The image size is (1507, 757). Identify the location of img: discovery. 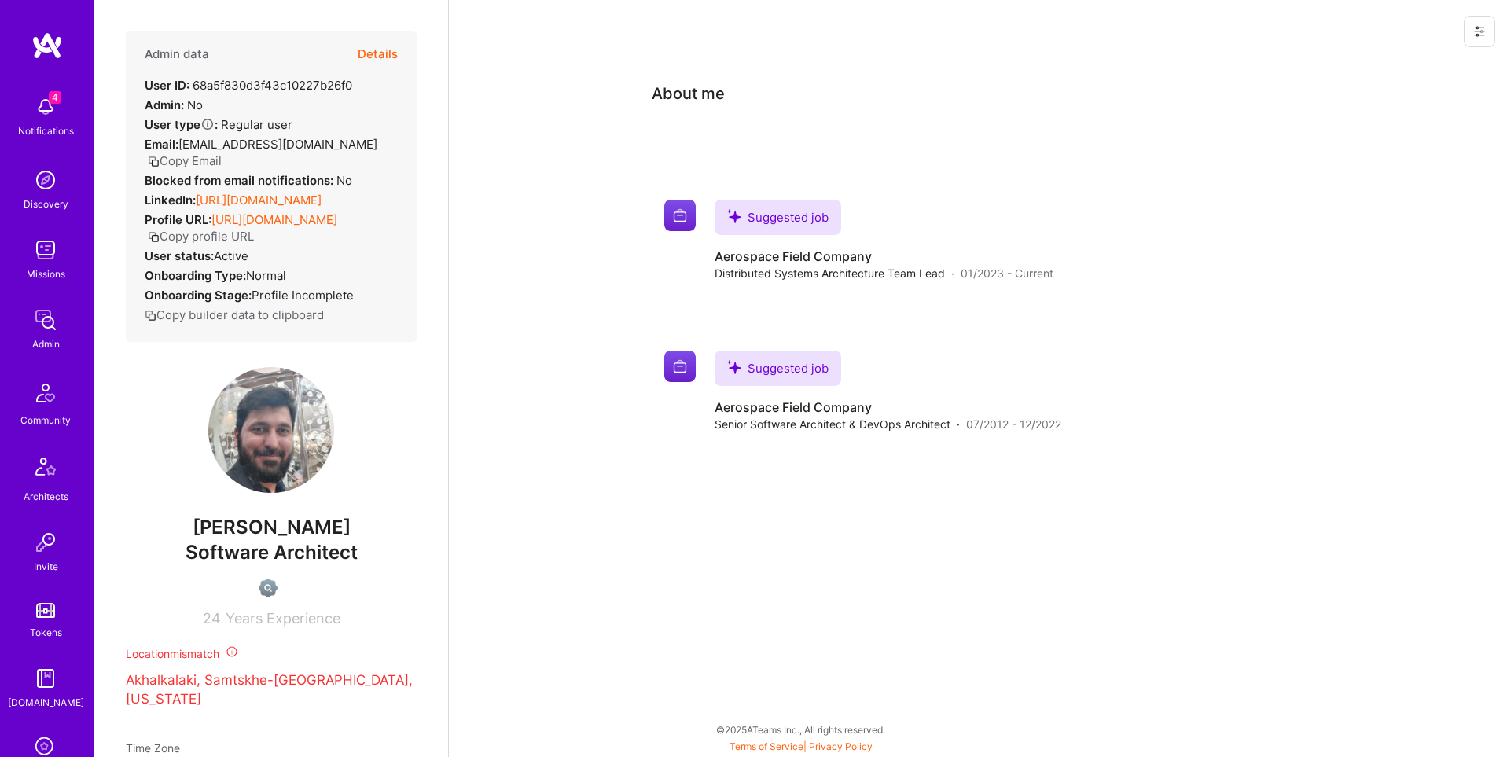
(46, 180).